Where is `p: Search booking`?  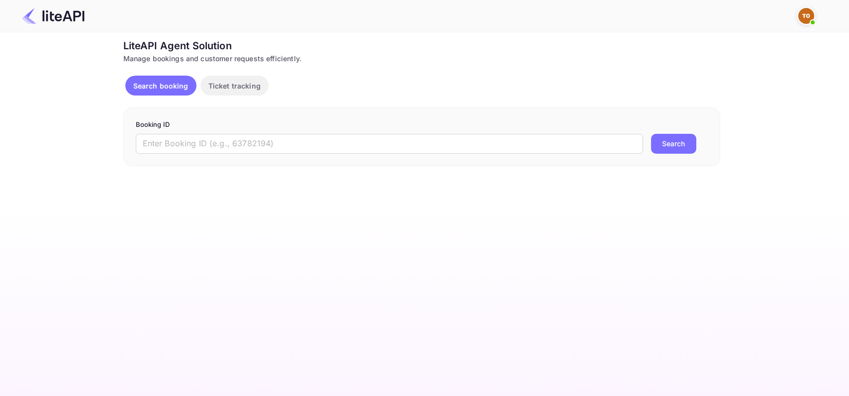 p: Search booking is located at coordinates (161, 86).